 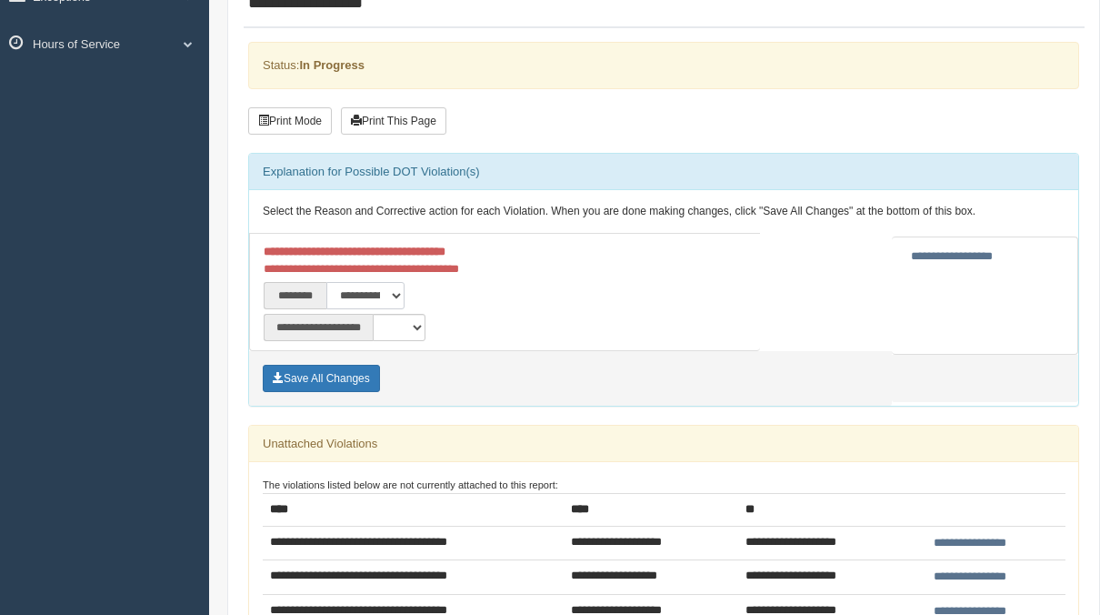 I want to click on div: Select the Reason and Corrective action for each Violation. When you are done making changes, cli..., so click(x=664, y=212).